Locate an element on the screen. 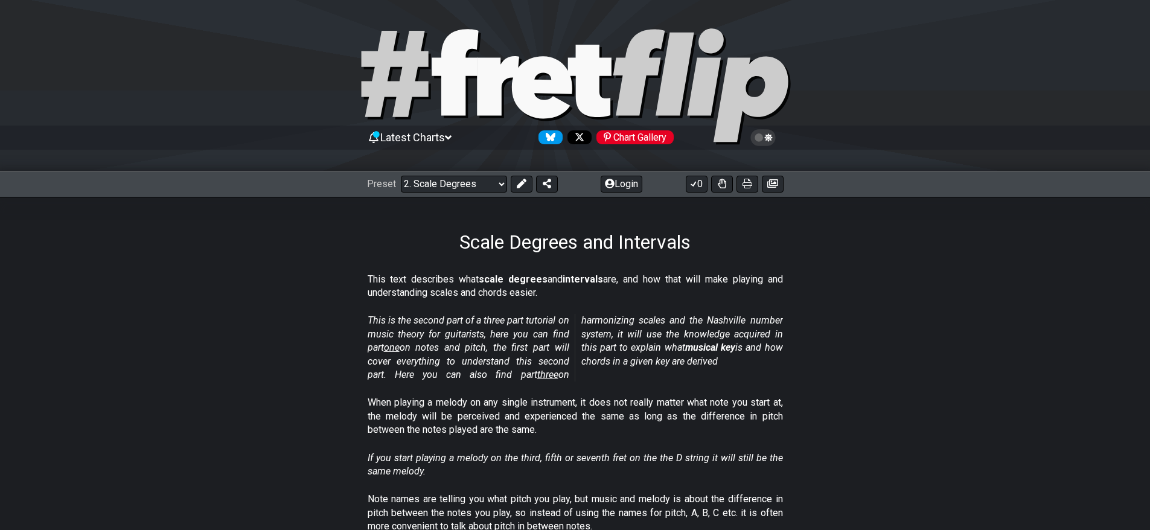  span: one is located at coordinates (392, 347).